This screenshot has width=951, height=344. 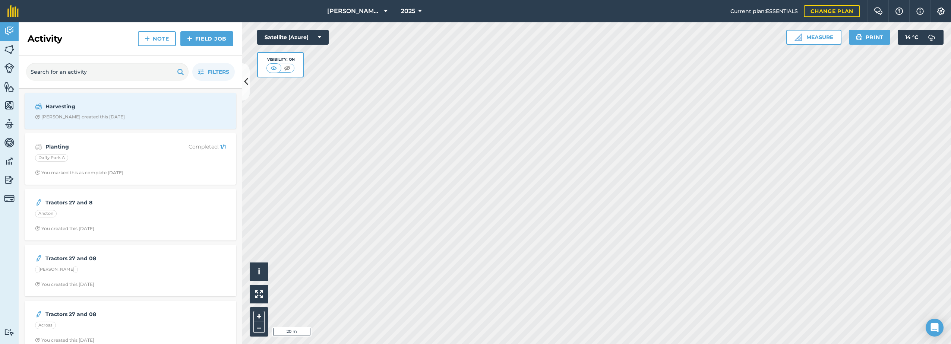 What do you see at coordinates (13, 11) in the screenshot?
I see `img: fieldmargin Logo` at bounding box center [13, 11].